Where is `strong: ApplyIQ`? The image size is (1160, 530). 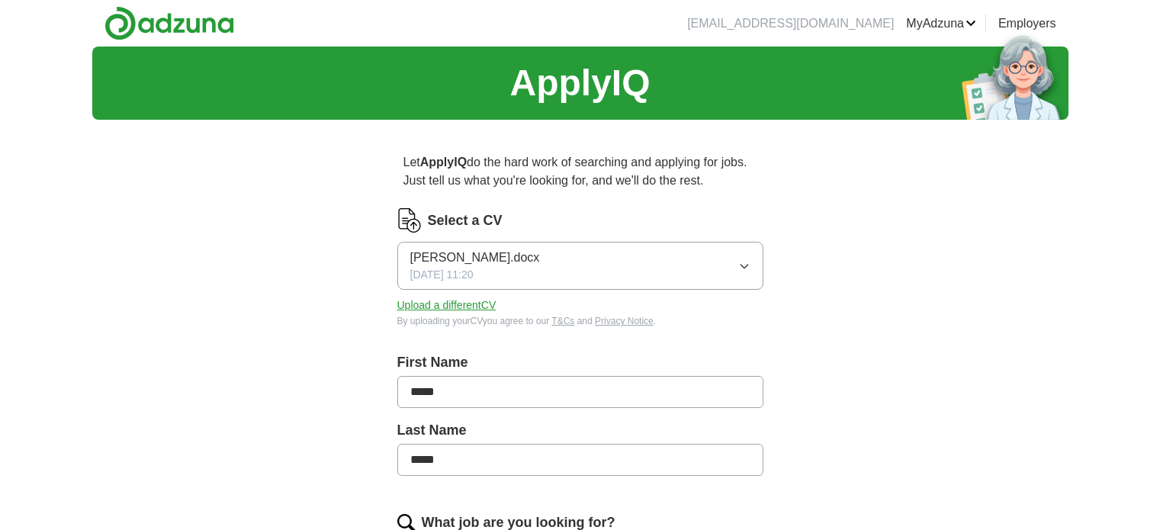 strong: ApplyIQ is located at coordinates (443, 162).